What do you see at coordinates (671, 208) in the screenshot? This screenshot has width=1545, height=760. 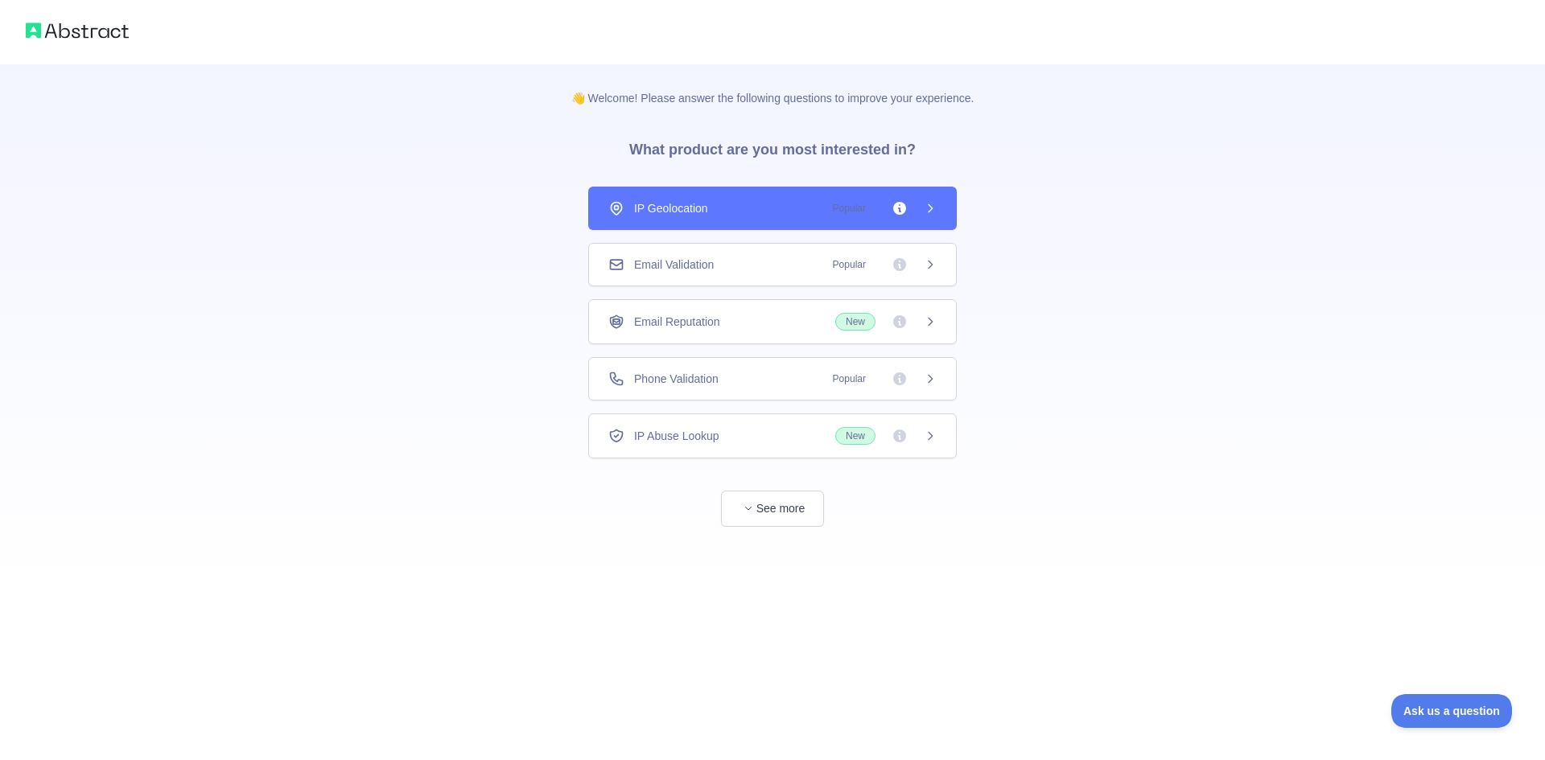 I see `span: IP Geolocation` at bounding box center [671, 208].